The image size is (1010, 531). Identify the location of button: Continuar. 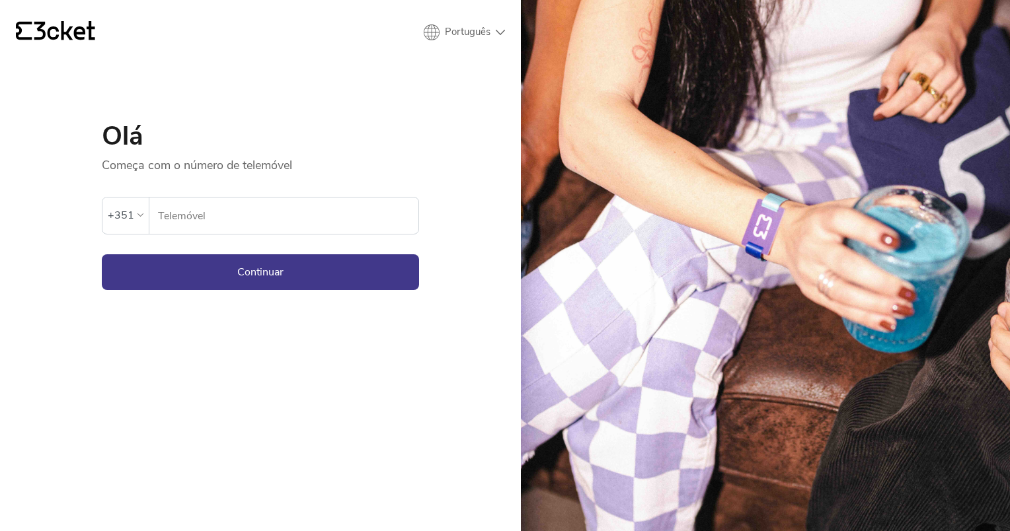
(260, 272).